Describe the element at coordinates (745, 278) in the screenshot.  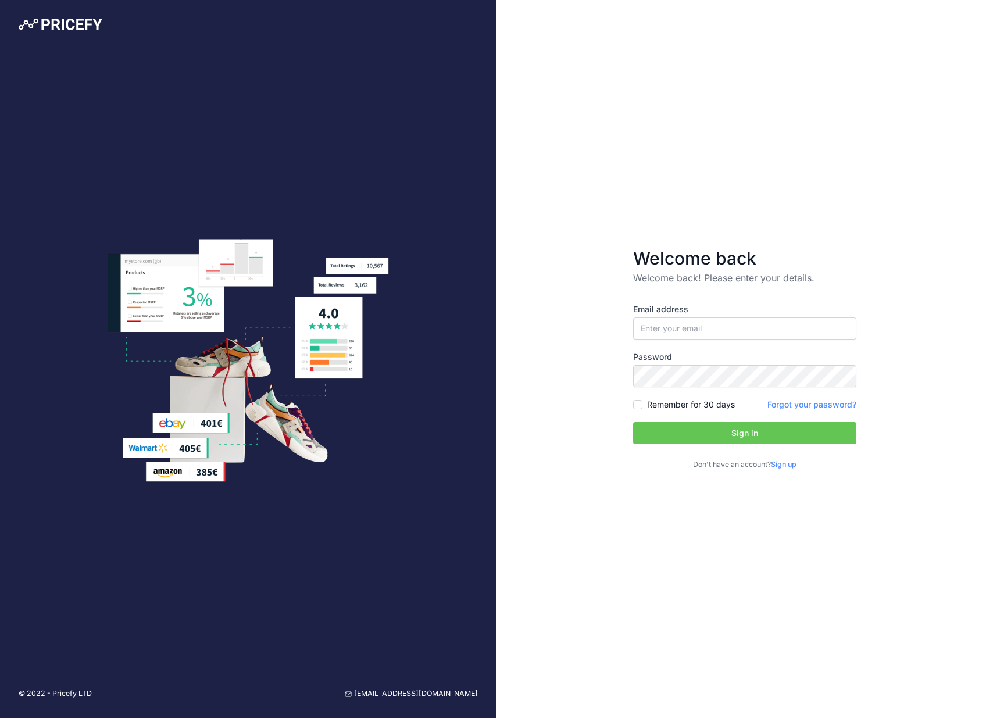
I see `p: Welcome back! Please enter your details.` at that location.